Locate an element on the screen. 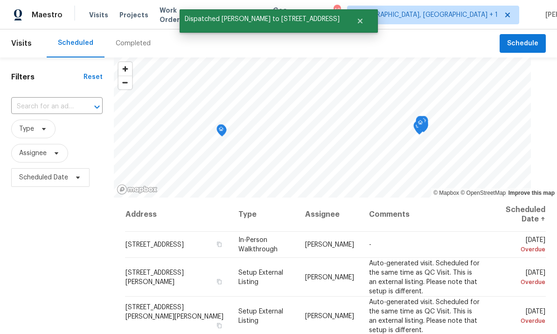 The width and height of the screenshot is (557, 334). span: Geo Assignments is located at coordinates (295, 15).